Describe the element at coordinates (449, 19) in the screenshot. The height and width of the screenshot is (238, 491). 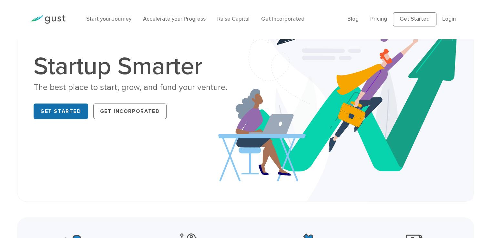
I see `a: Login` at that location.